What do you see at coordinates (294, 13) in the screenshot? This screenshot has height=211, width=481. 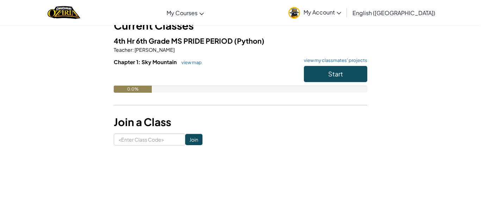 I see `img: avatar` at bounding box center [294, 13].